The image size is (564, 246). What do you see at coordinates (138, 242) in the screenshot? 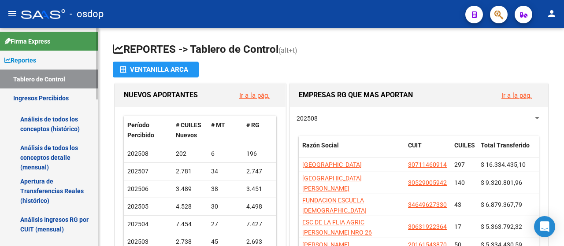
I see `span: 202503` at bounding box center [138, 242].